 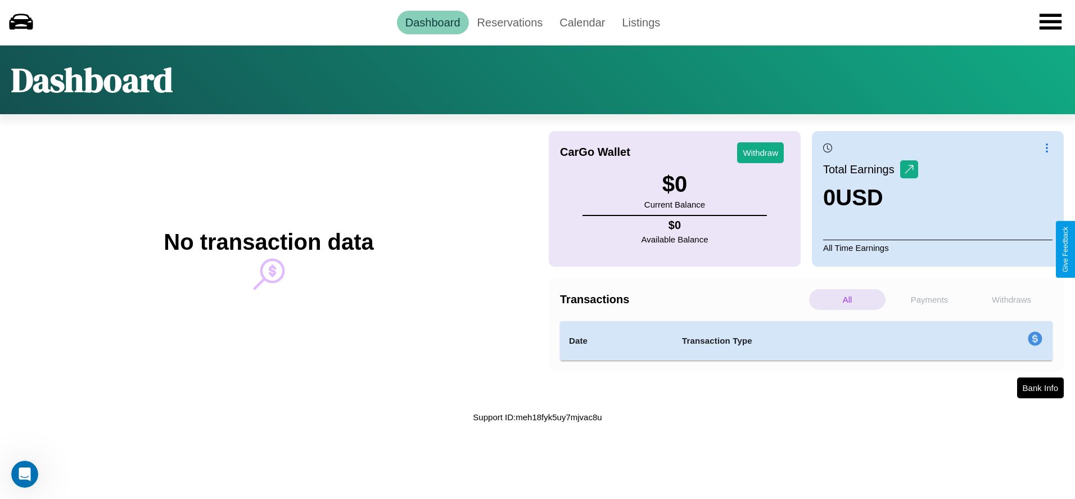 What do you see at coordinates (675, 225) in the screenshot?
I see `h4: $ 0` at bounding box center [675, 225].